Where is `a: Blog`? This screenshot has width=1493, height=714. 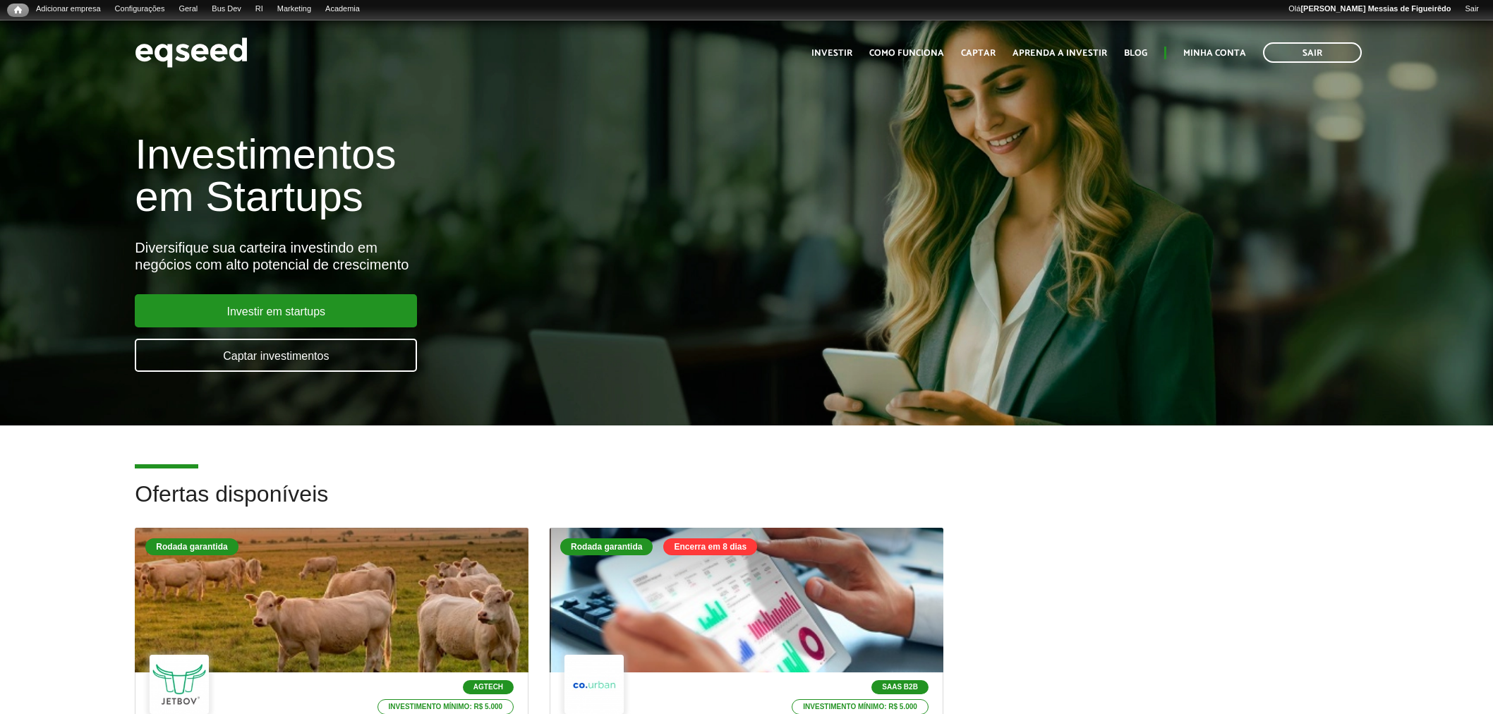 a: Blog is located at coordinates (1135, 53).